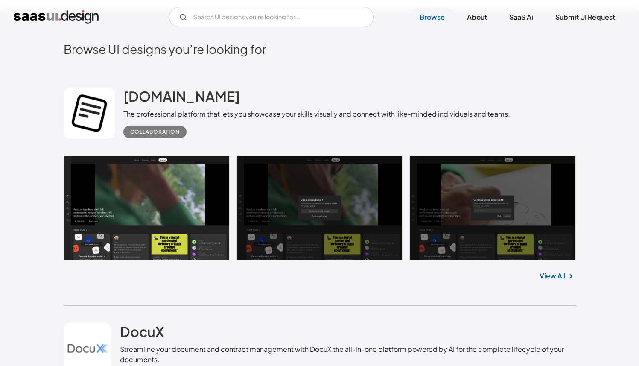  What do you see at coordinates (432, 17) in the screenshot?
I see `a: Browse` at bounding box center [432, 17].